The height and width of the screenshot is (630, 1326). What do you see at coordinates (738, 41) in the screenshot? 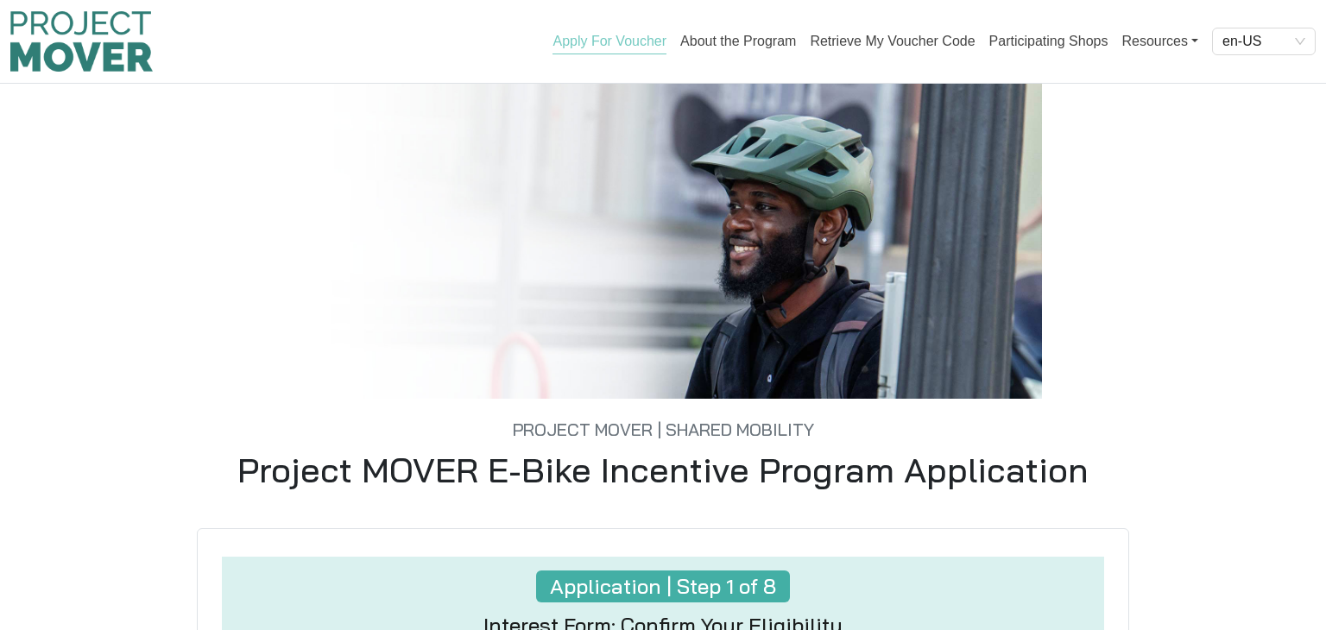
I see `a: About the Program` at bounding box center [738, 41].